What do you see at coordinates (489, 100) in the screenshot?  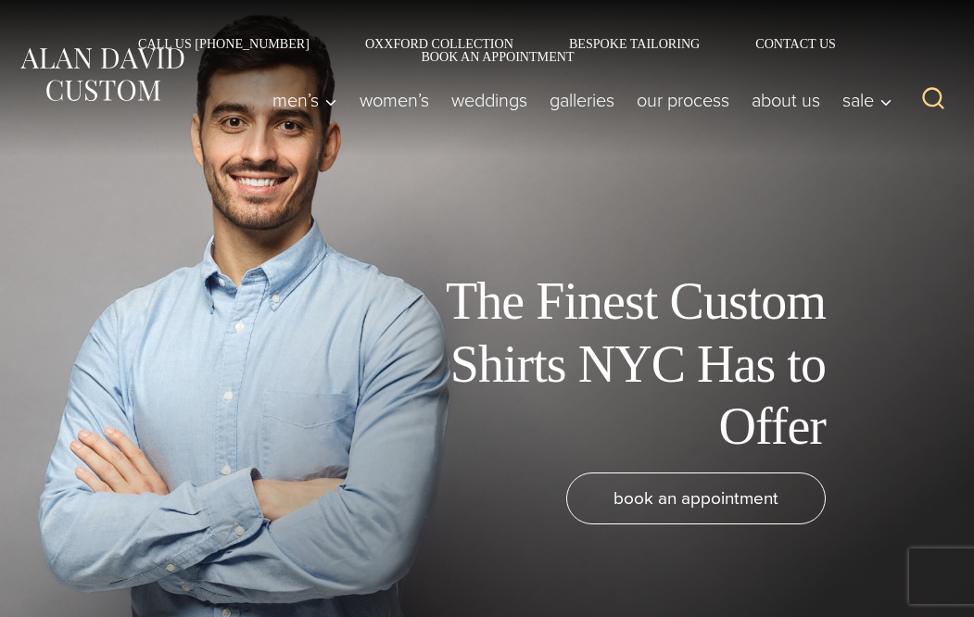 I see `a: weddings` at bounding box center [489, 100].